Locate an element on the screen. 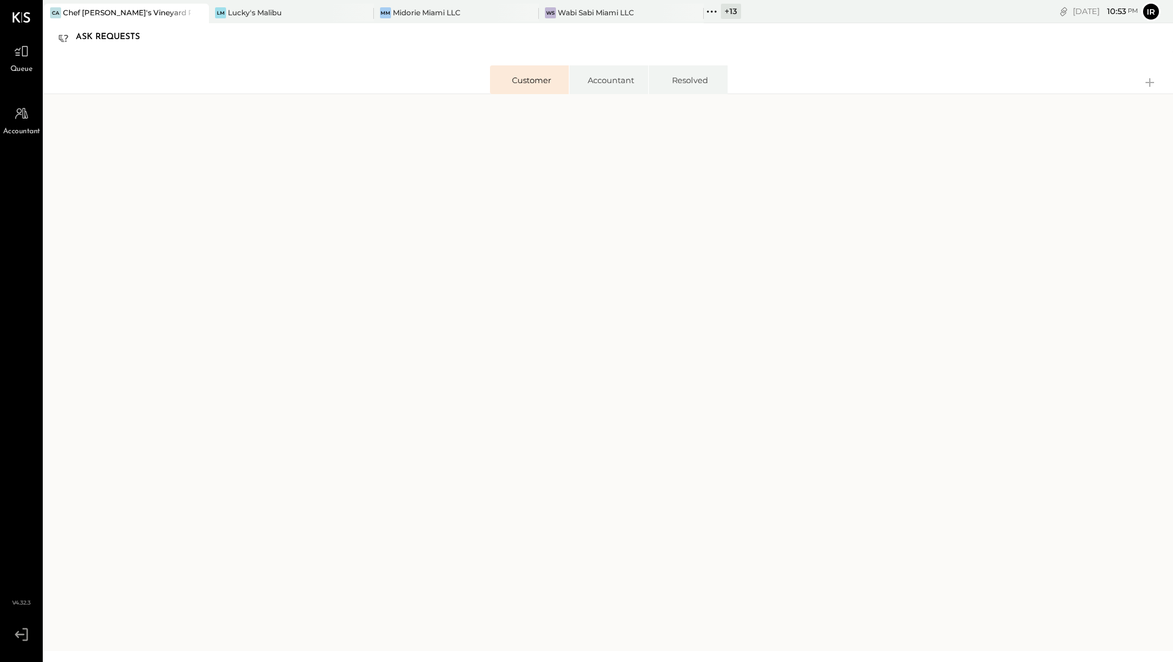  div: copy link is located at coordinates (1064, 11).